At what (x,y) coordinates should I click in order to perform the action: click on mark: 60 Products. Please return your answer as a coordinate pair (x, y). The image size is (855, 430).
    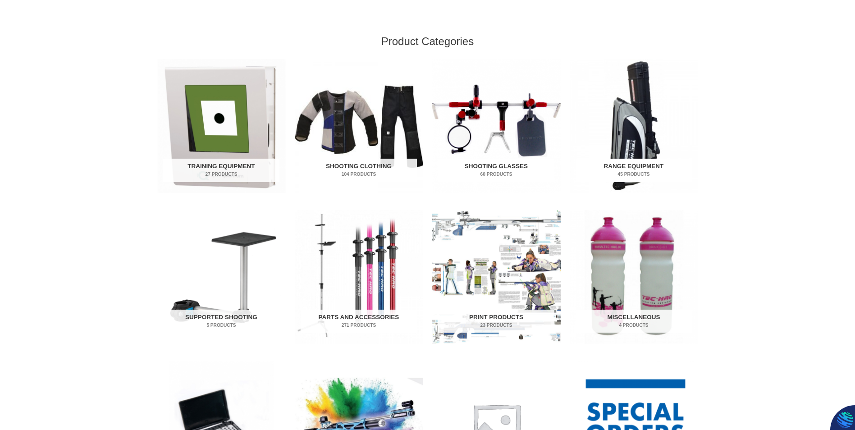
    Looking at the image, I should click on (496, 174).